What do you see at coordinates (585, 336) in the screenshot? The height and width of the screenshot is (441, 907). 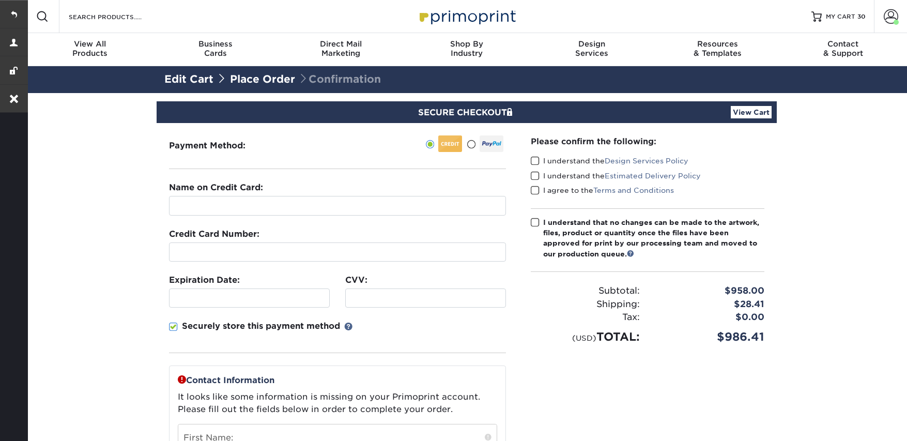 I see `div: TOTAL:` at bounding box center [585, 336].